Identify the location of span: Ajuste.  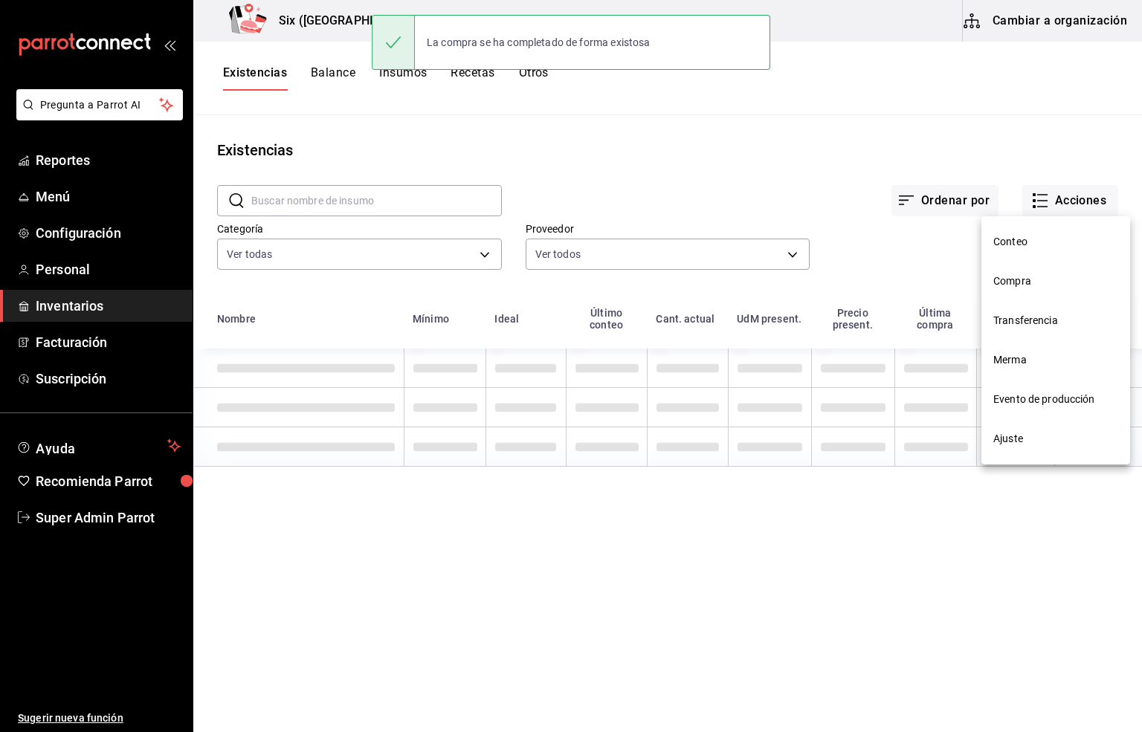
(1056, 439).